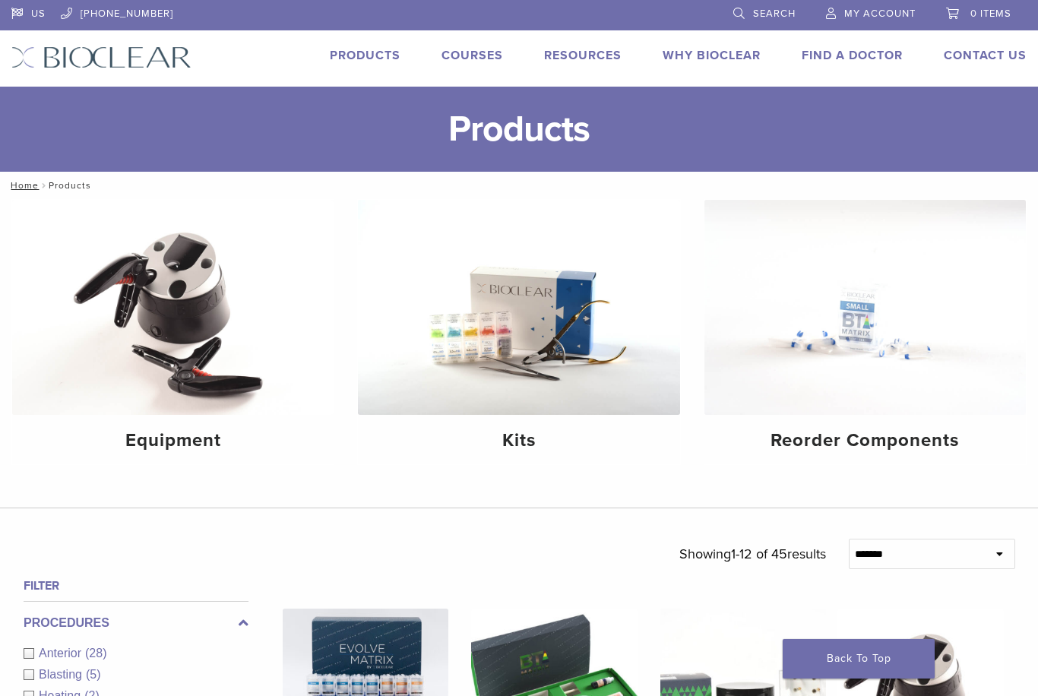 The image size is (1038, 696). What do you see at coordinates (172, 441) in the screenshot?
I see `h4: Equipment` at bounding box center [172, 441].